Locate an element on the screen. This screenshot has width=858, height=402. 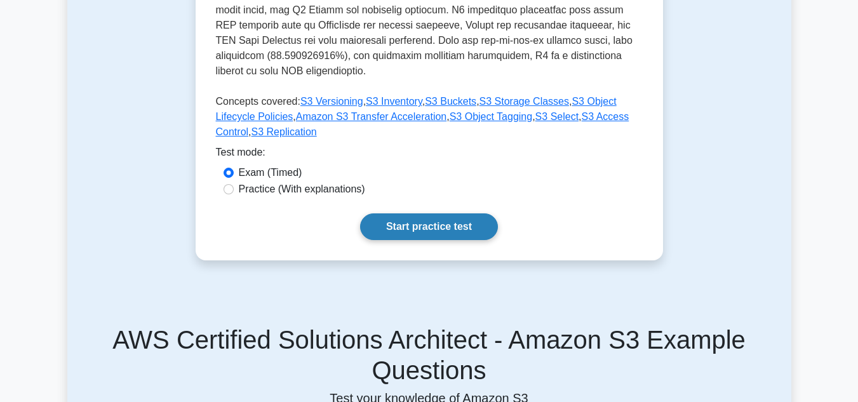
p: Concepts covered: , , , , , , , , , is located at coordinates (429, 119).